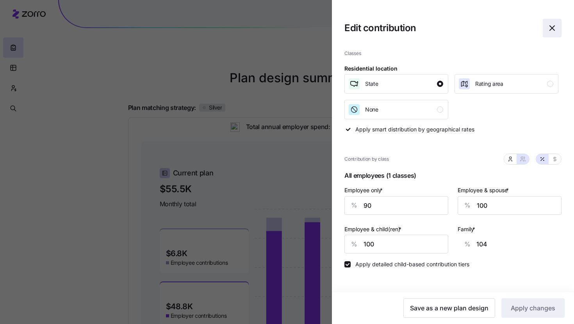 This screenshot has height=324, width=574. What do you see at coordinates (372, 84) in the screenshot?
I see `span: State` at bounding box center [372, 84].